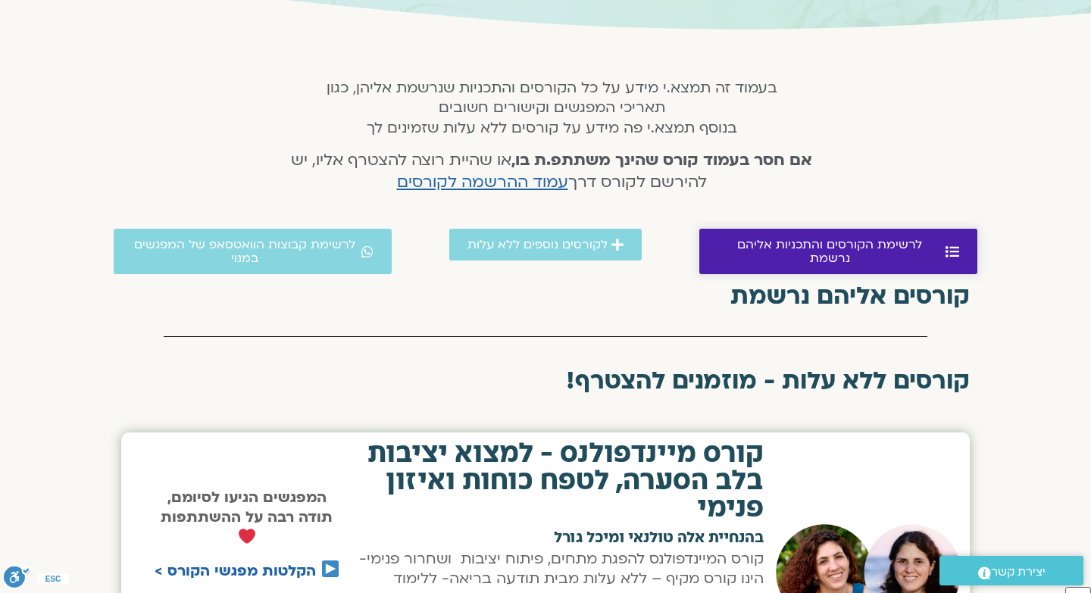 The image size is (1091, 593). Describe the element at coordinates (483, 182) in the screenshot. I see `a: עמוד ההרשמה לקורסים` at that location.